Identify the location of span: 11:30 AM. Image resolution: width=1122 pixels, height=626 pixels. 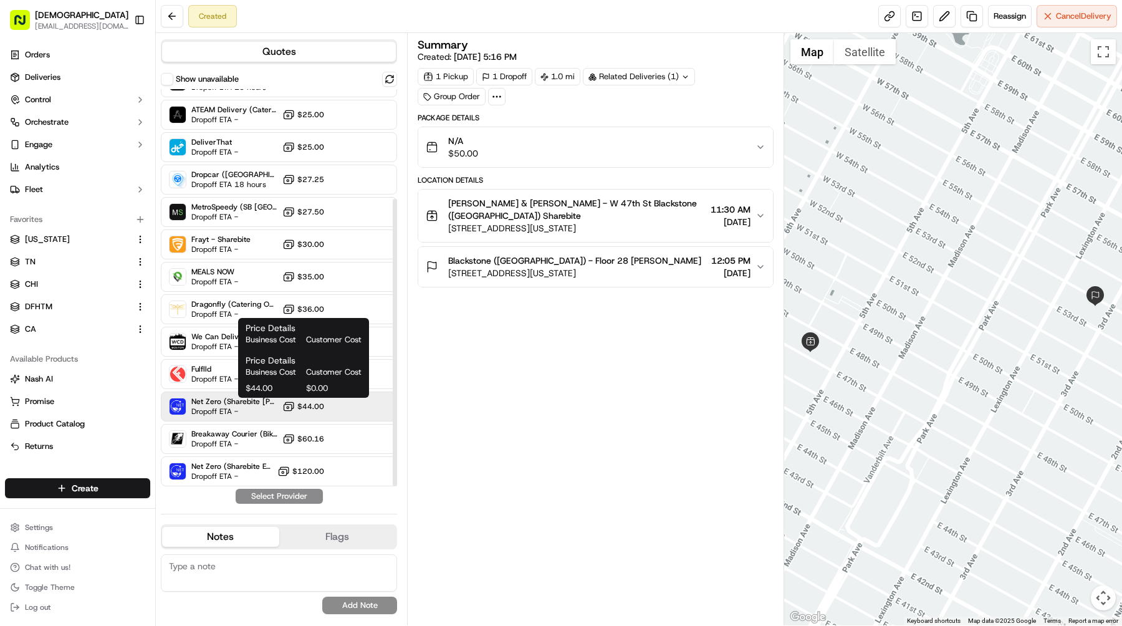
(731, 210).